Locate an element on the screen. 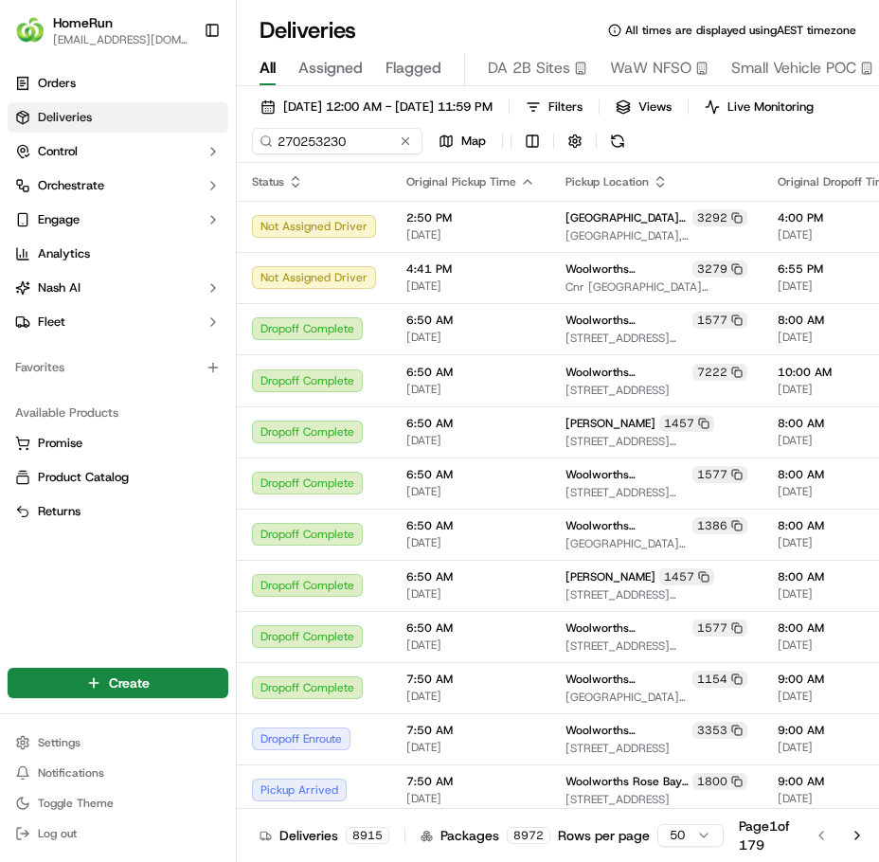 Image resolution: width=879 pixels, height=862 pixels. span: Toggle Theme is located at coordinates (76, 804).